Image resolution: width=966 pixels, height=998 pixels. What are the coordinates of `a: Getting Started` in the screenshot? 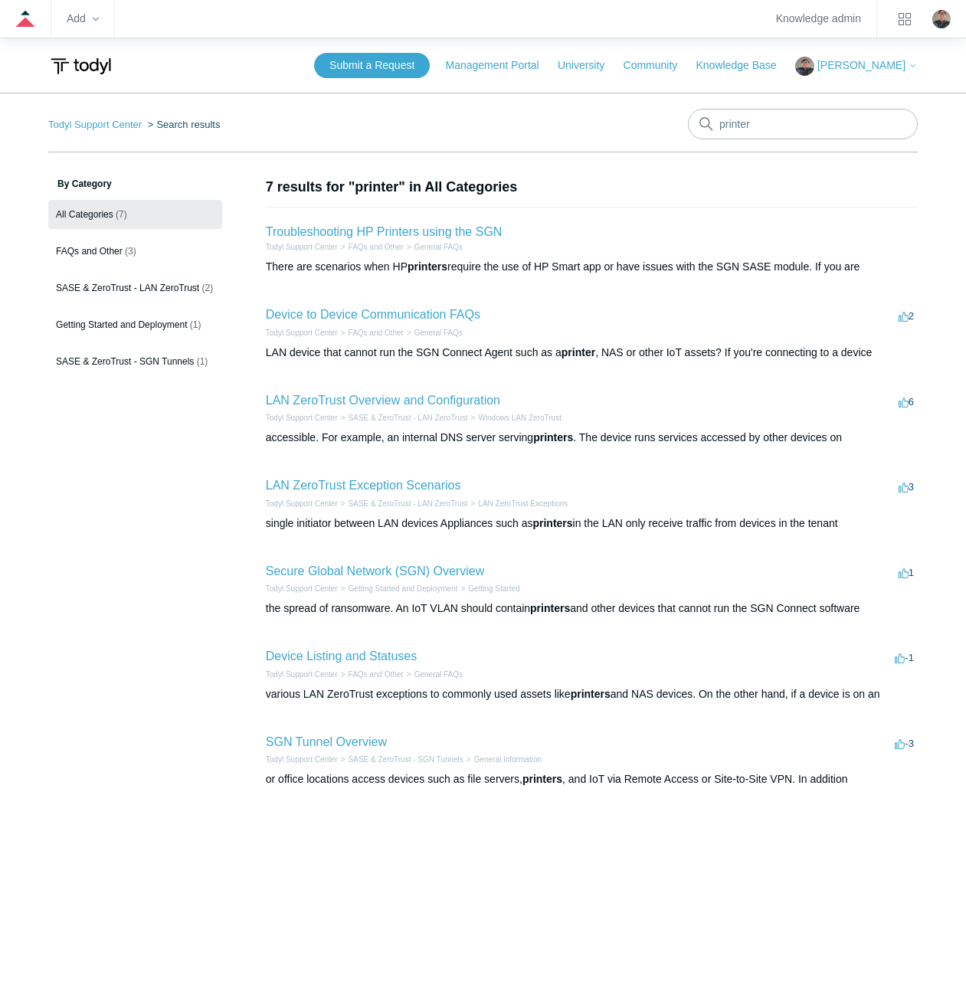 It's located at (493, 588).